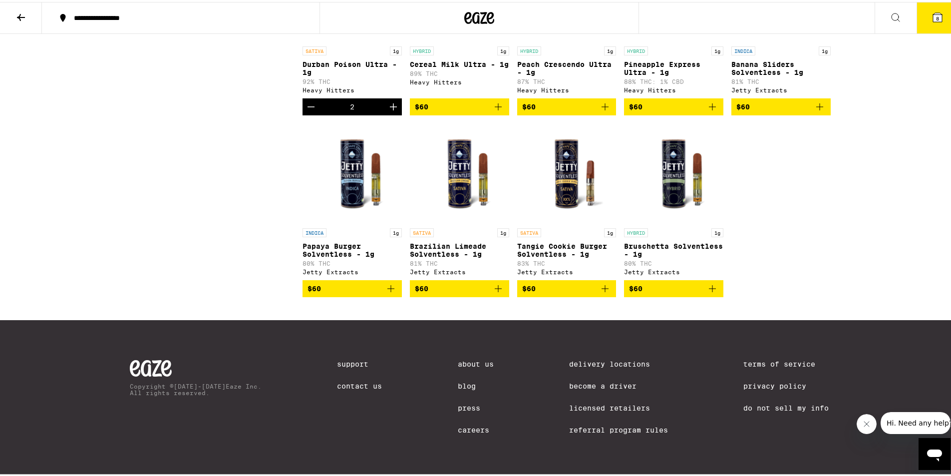 This screenshot has width=951, height=476. I want to click on p: 87% THC, so click(567, 79).